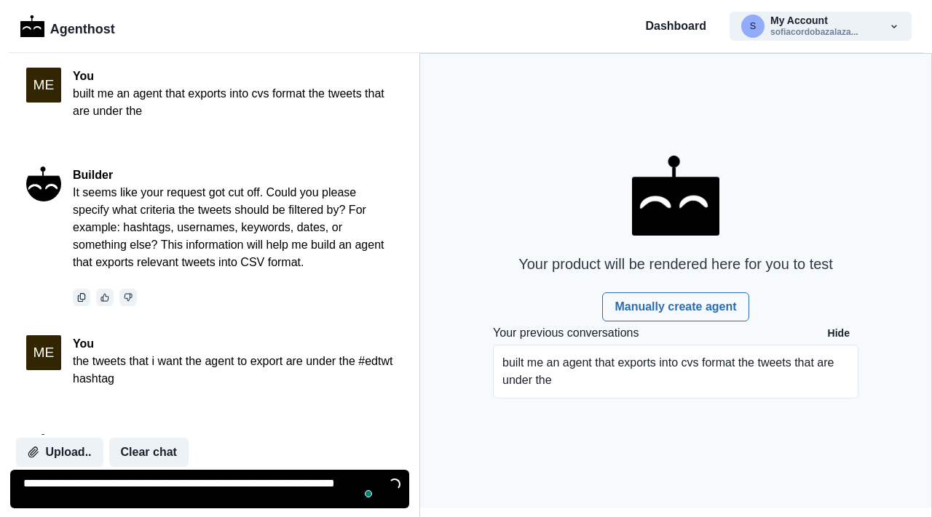 This screenshot has height=517, width=932. Describe the element at coordinates (105, 298) in the screenshot. I see `button: thumbs_up` at that location.